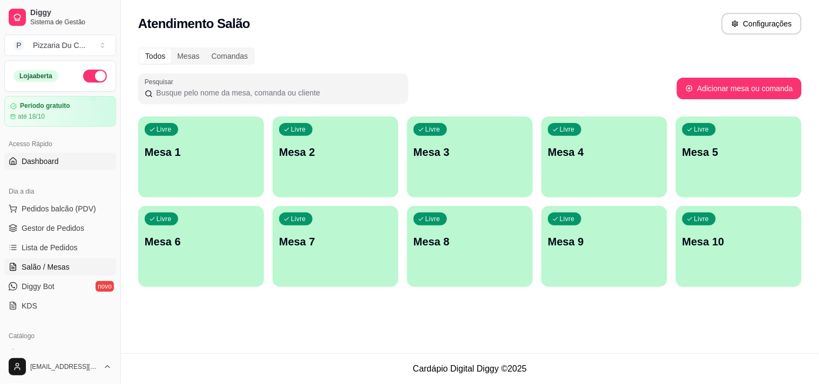 The width and height of the screenshot is (819, 384). What do you see at coordinates (335, 242) in the screenshot?
I see `p: Mesa 7` at bounding box center [335, 242].